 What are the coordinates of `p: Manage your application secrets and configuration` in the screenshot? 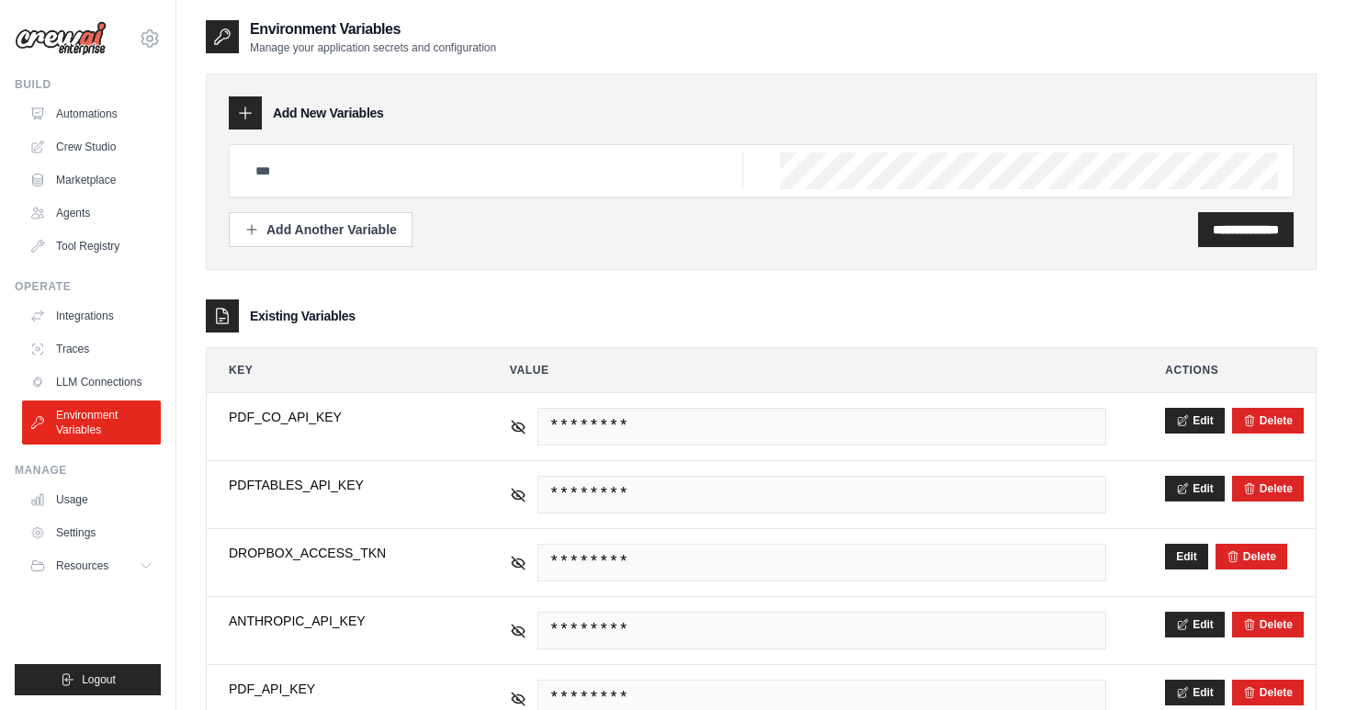 It's located at (373, 48).